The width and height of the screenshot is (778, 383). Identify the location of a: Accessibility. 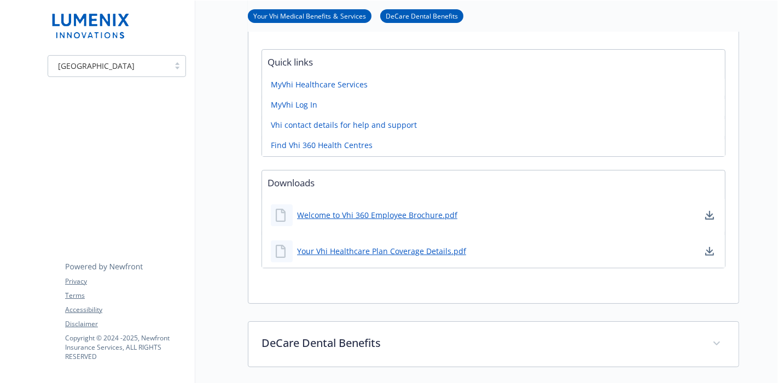
(125, 310).